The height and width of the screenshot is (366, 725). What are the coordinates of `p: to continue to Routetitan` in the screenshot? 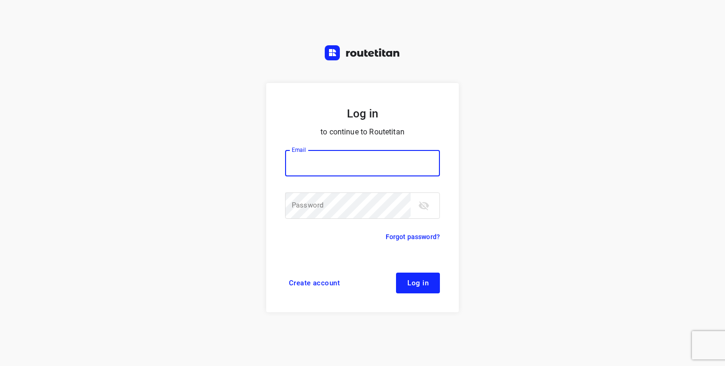 It's located at (362, 132).